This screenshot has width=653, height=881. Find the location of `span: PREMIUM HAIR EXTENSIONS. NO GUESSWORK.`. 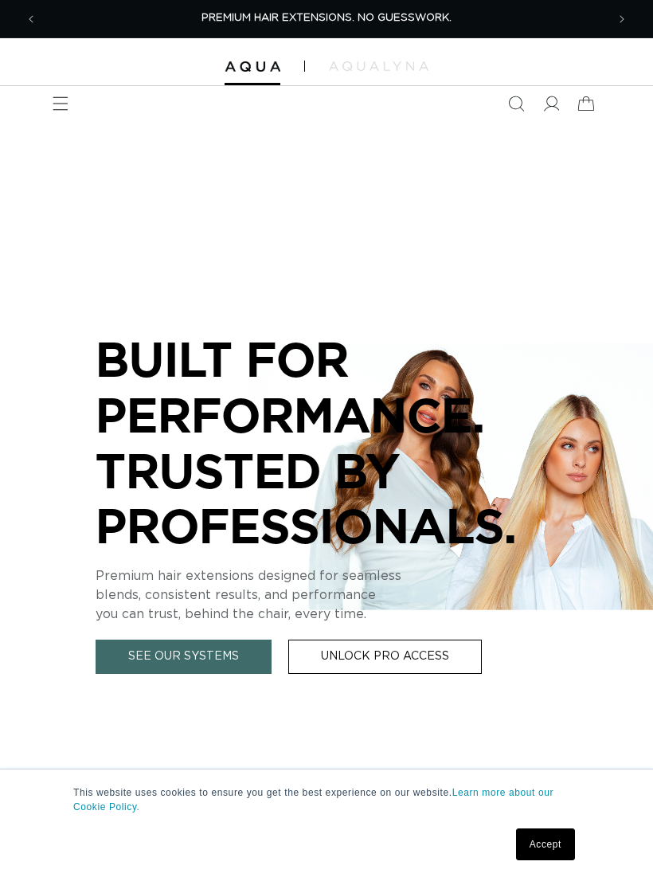

span: PREMIUM HAIR EXTENSIONS. NO GUESSWORK. is located at coordinates (327, 18).